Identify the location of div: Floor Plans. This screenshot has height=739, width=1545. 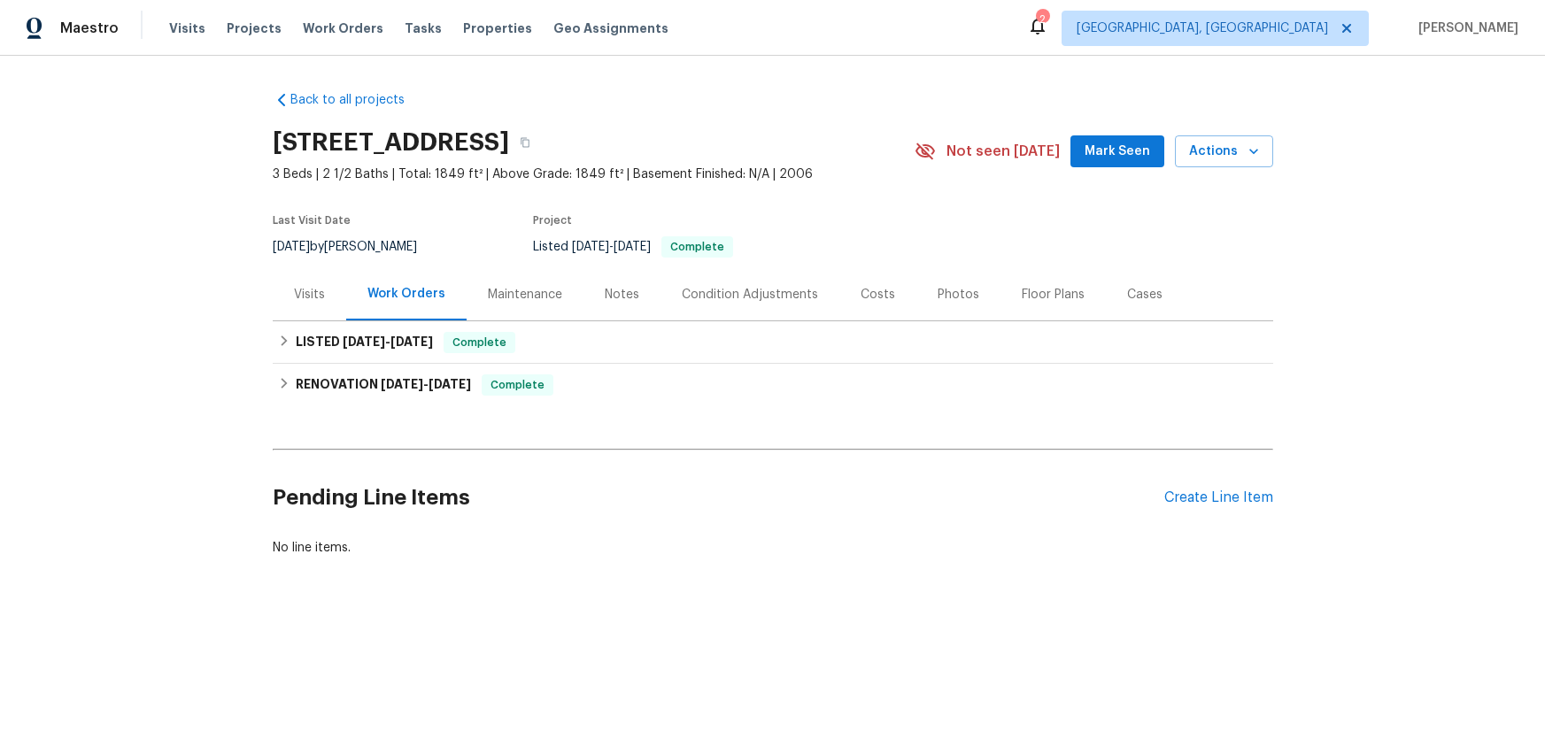
(1053, 295).